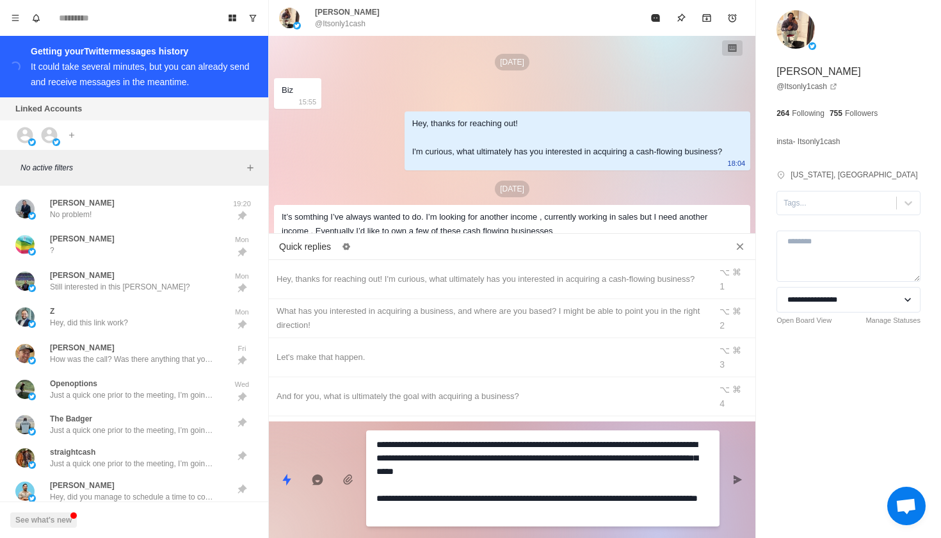 This screenshot has height=538, width=941. I want to click on p: How was the call? Was there anything that you would like us to clarify, or do you have any additi..., so click(133, 359).